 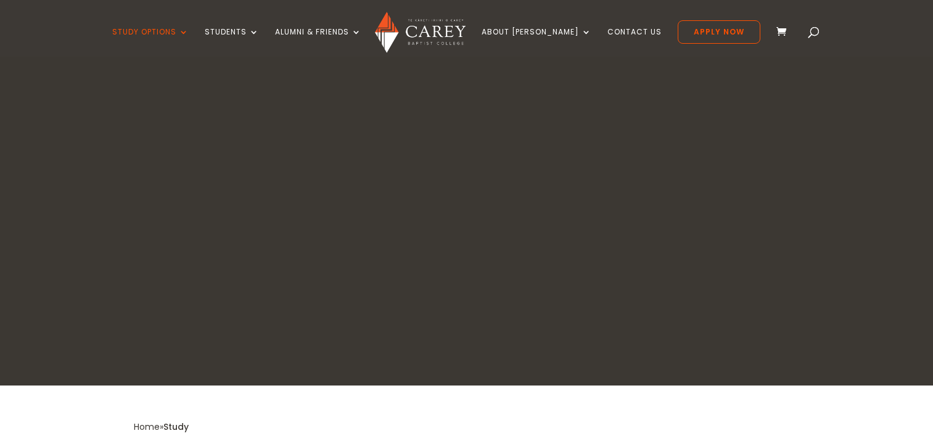 What do you see at coordinates (232, 42) in the screenshot?
I see `a: Students` at bounding box center [232, 42].